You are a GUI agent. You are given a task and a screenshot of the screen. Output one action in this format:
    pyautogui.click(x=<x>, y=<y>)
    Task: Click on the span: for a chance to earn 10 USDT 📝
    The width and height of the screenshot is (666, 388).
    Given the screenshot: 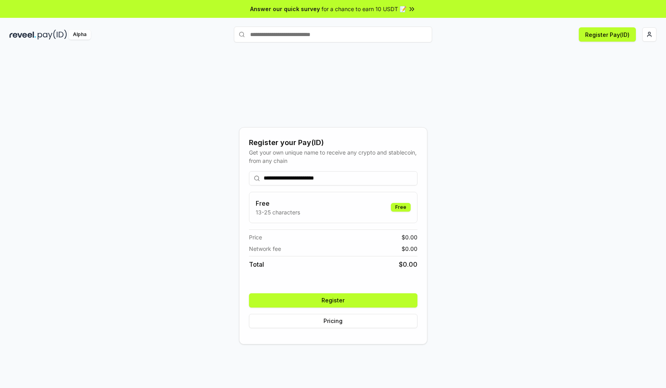 What is the action you would take?
    pyautogui.click(x=364, y=9)
    